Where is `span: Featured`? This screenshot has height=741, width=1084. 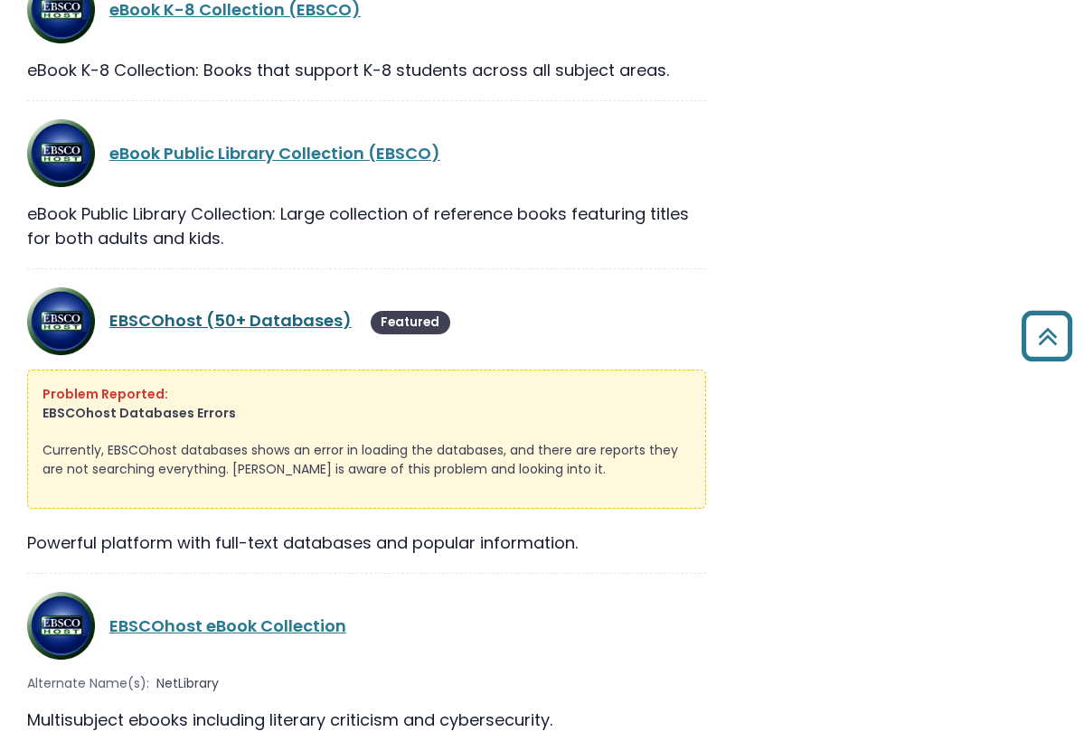
span: Featured is located at coordinates (410, 323).